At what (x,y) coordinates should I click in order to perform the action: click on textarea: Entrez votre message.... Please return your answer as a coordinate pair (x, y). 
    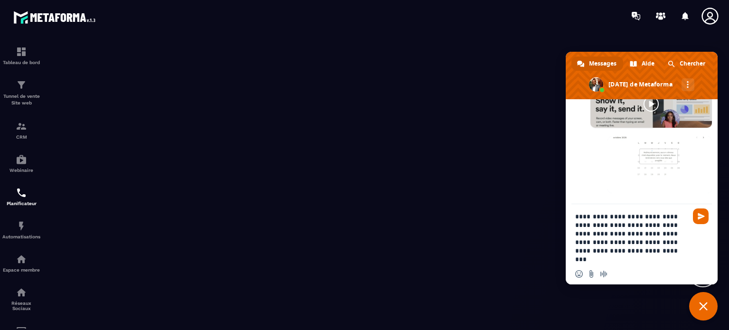
    Looking at the image, I should click on (631, 238).